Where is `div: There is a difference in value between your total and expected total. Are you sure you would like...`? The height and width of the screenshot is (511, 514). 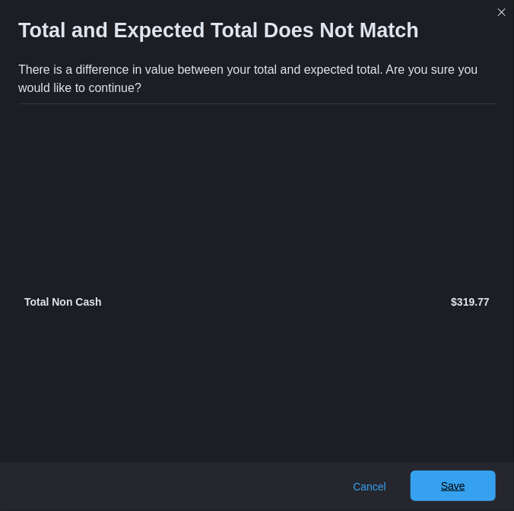
div: There is a difference in value between your total and expected total. Are you sure you would like... is located at coordinates (257, 79).